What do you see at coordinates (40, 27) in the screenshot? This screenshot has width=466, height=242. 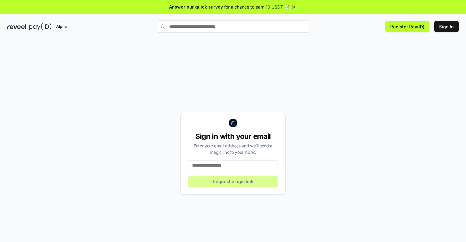 I see `img: pay_id` at bounding box center [40, 27].